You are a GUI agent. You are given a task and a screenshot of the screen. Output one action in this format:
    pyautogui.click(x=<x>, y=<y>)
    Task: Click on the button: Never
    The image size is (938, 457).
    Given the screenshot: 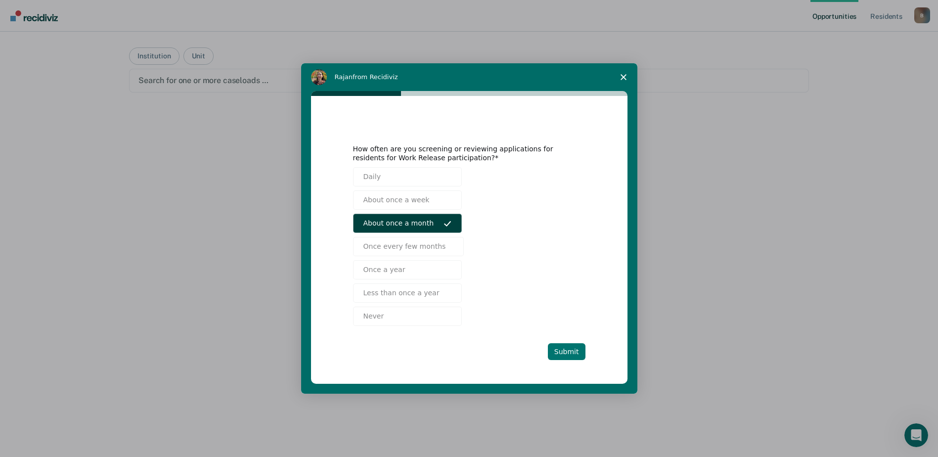 What is the action you would take?
    pyautogui.click(x=407, y=316)
    